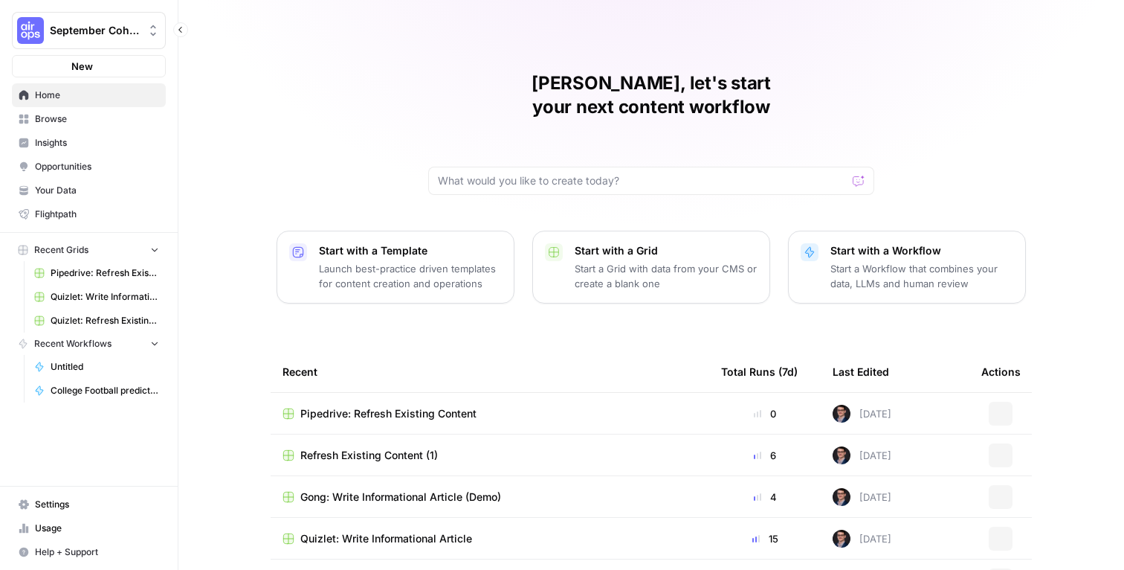  I want to click on span: Recent Workflows, so click(73, 343).